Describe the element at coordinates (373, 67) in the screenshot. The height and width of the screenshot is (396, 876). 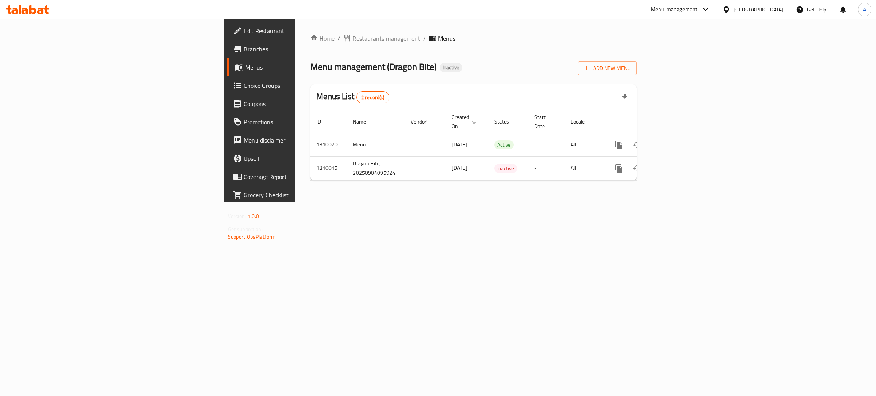
I see `span: Menu management ( Dragon Bite )` at that location.